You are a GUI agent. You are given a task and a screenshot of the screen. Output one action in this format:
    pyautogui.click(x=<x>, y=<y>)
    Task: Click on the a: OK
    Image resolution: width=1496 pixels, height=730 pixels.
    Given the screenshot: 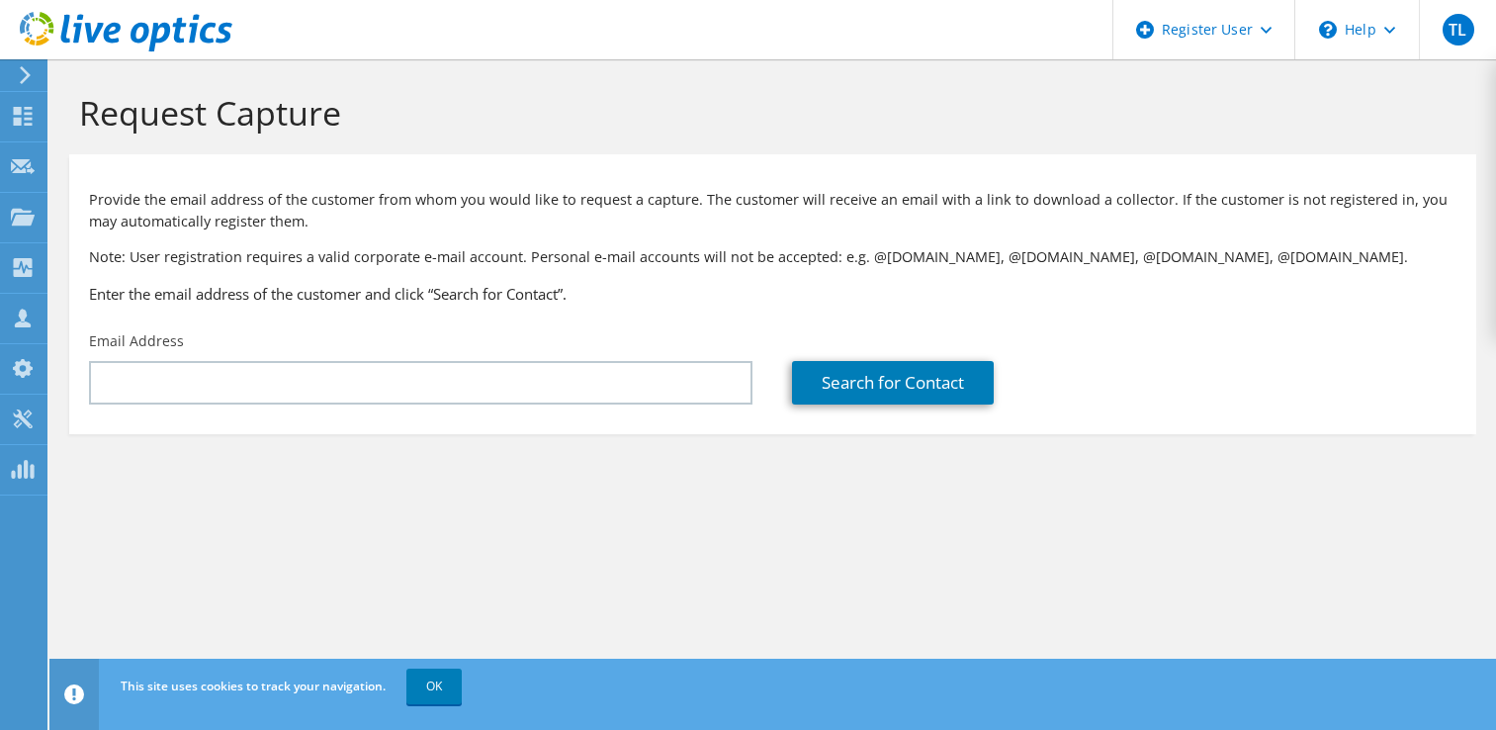 What is the action you would take?
    pyautogui.click(x=434, y=686)
    